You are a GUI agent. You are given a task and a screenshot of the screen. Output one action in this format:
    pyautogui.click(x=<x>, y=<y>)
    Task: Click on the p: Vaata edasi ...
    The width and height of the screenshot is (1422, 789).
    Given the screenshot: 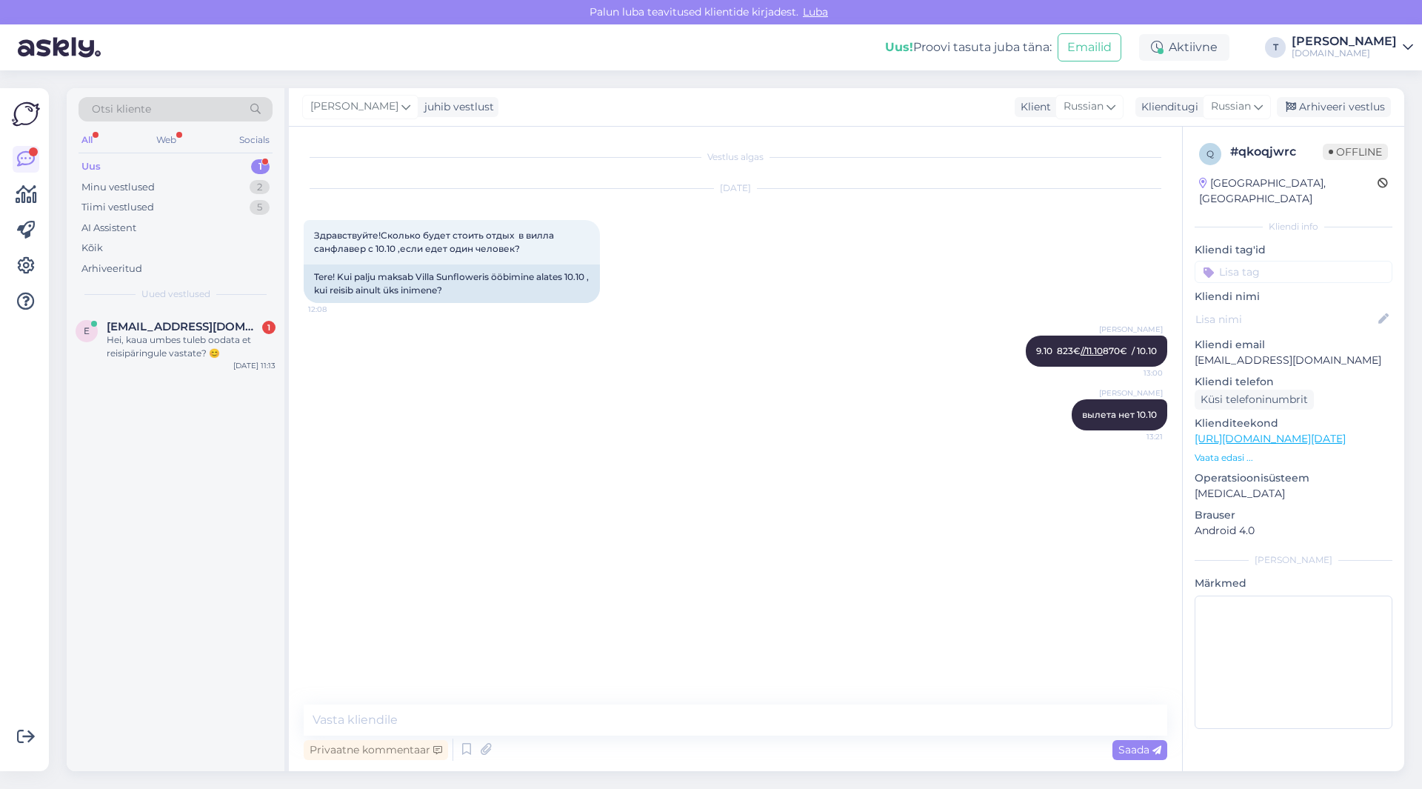 What is the action you would take?
    pyautogui.click(x=1293, y=458)
    